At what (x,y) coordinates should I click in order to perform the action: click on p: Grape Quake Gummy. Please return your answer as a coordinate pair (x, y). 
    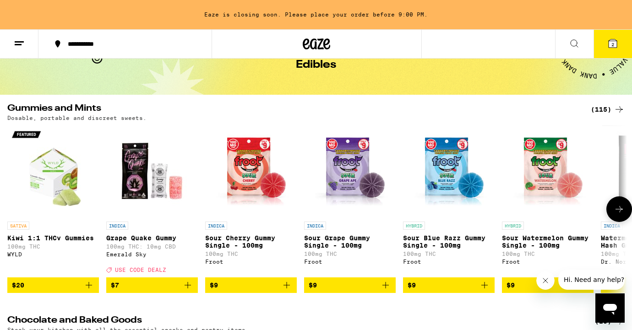
    Looking at the image, I should click on (152, 238).